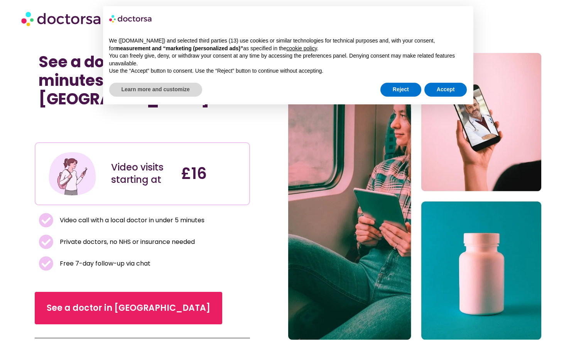 The image size is (576, 351). Describe the element at coordinates (288, 59) in the screenshot. I see `p: You can freely give, deny, or withdraw your consent at any time by accessing the preferences pane...` at that location.